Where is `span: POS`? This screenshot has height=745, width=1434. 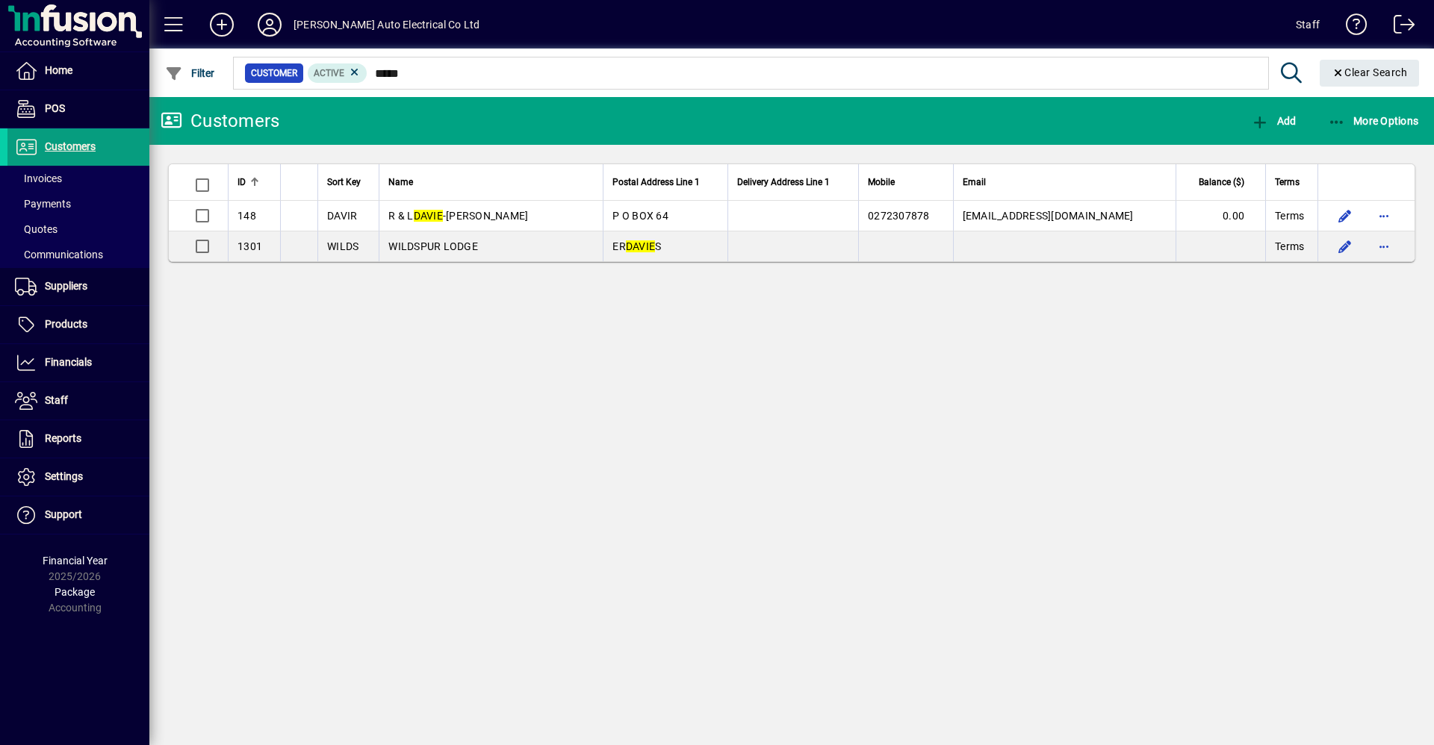
span: POS is located at coordinates (55, 108).